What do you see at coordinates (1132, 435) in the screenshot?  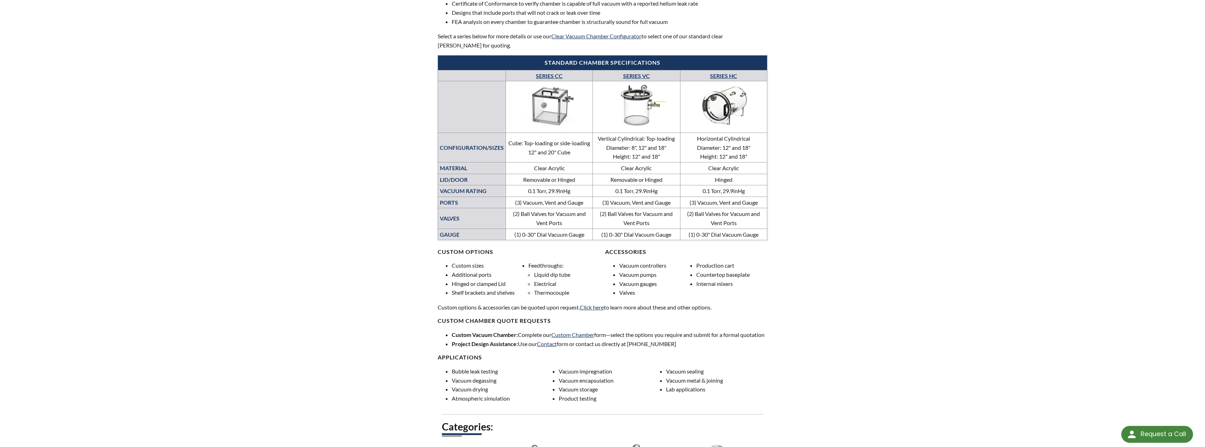 I see `img: round button` at bounding box center [1132, 435].